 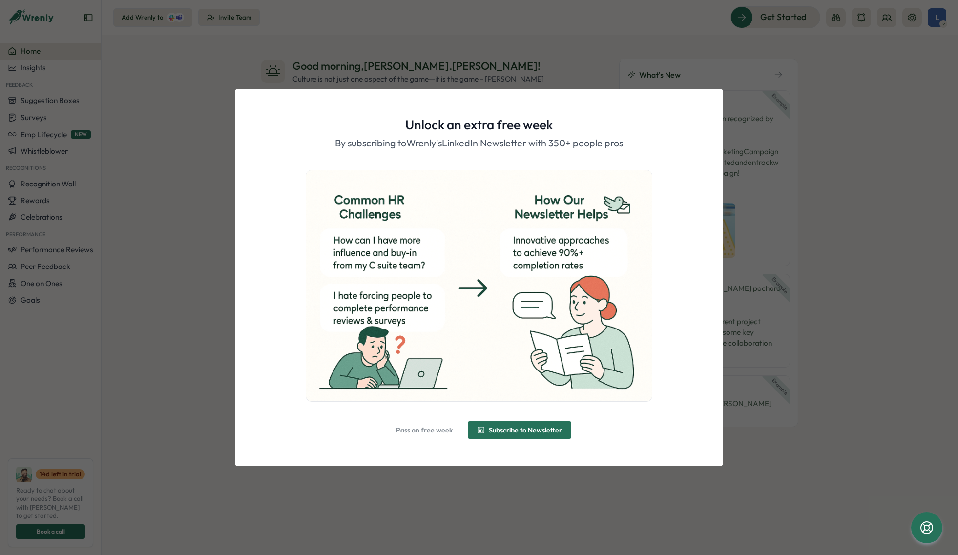 What do you see at coordinates (424, 430) in the screenshot?
I see `button: Pass on free week` at bounding box center [424, 430].